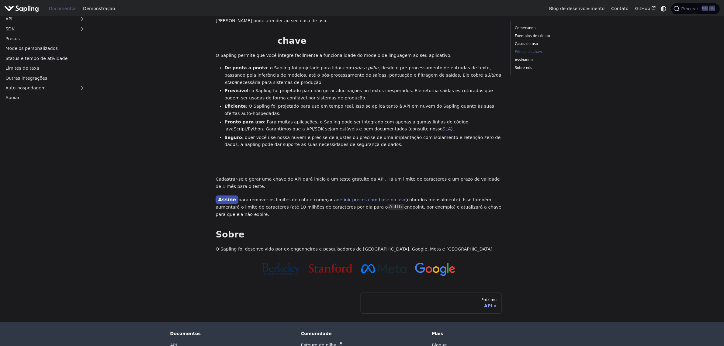 The height and width of the screenshot is (346, 724). What do you see at coordinates (82, 19) in the screenshot?
I see `button: Expandir a categoria da barra lateral 'API'` at bounding box center [82, 19].